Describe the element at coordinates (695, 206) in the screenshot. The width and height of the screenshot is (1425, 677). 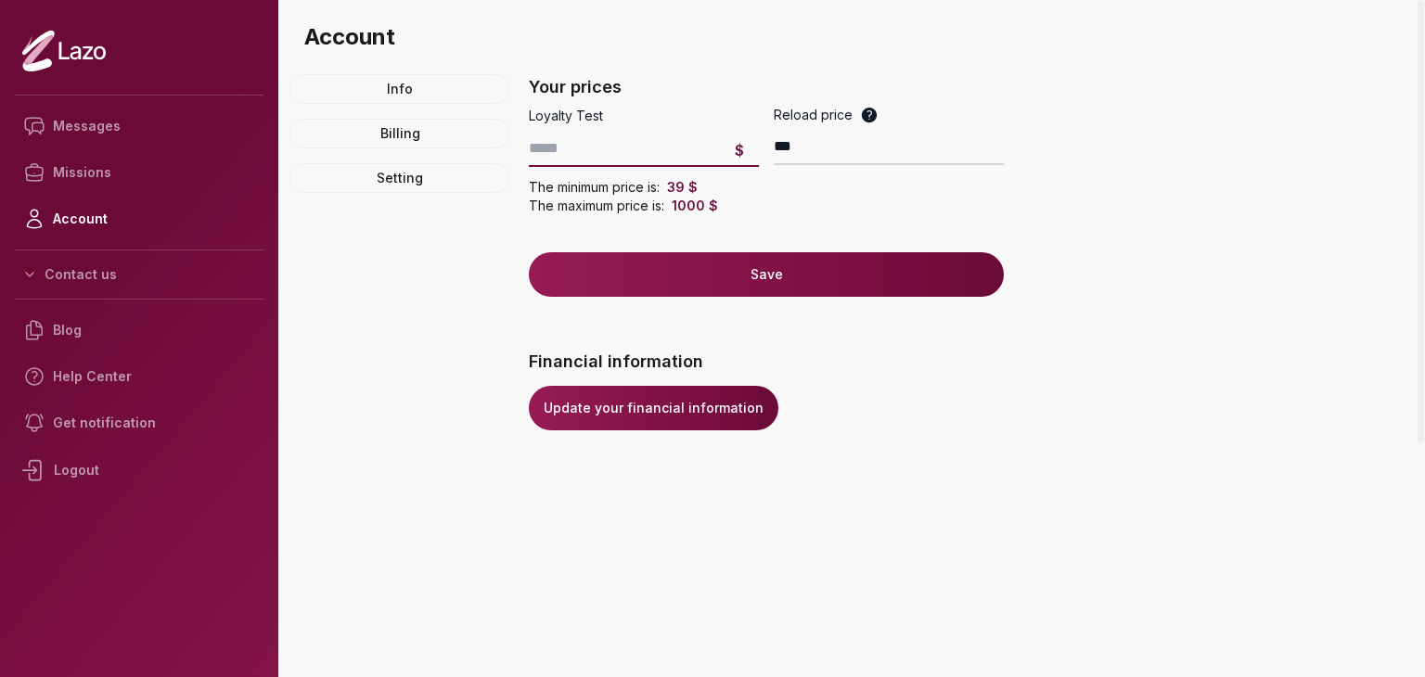
I see `p: 1000 $` at that location.